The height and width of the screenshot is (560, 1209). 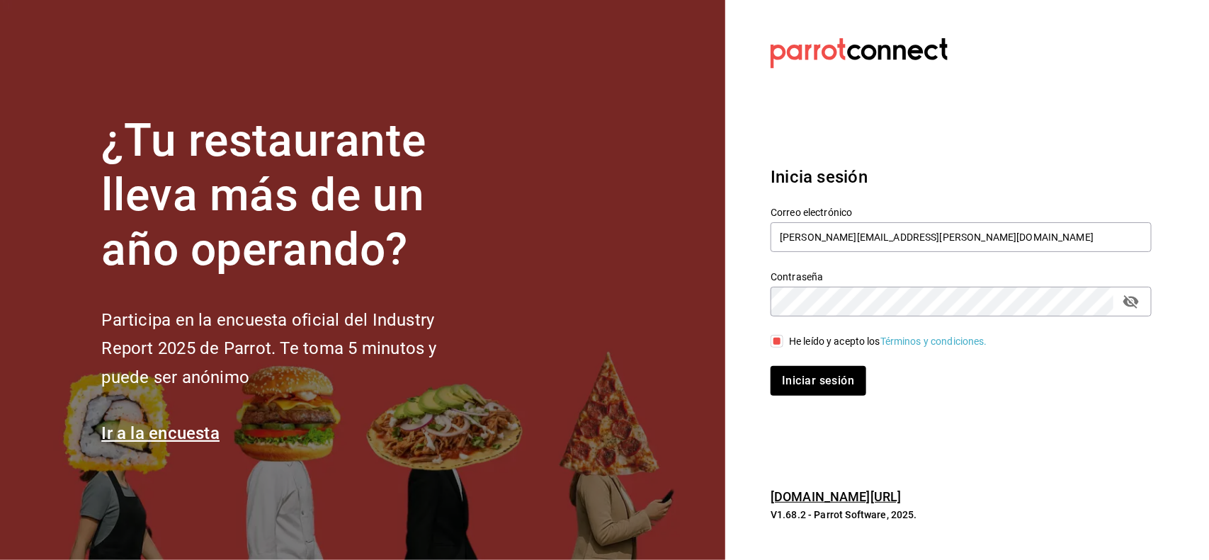 What do you see at coordinates (961, 515) in the screenshot?
I see `p: V1.68.2 - Parrot Software, 2025.` at bounding box center [961, 515].